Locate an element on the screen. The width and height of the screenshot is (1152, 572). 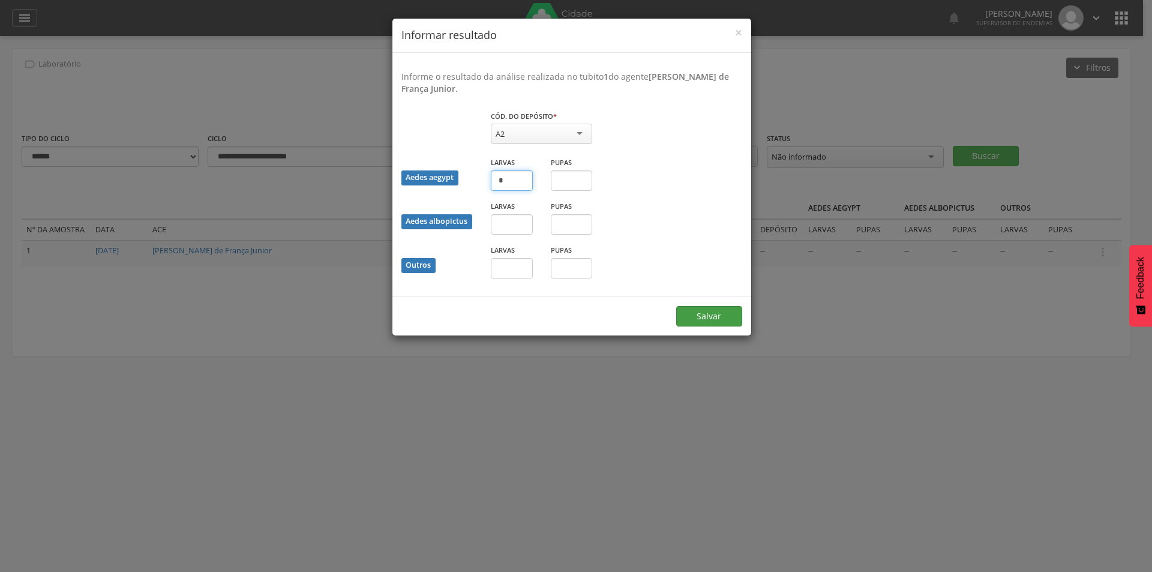
b: 1 is located at coordinates (606, 76).